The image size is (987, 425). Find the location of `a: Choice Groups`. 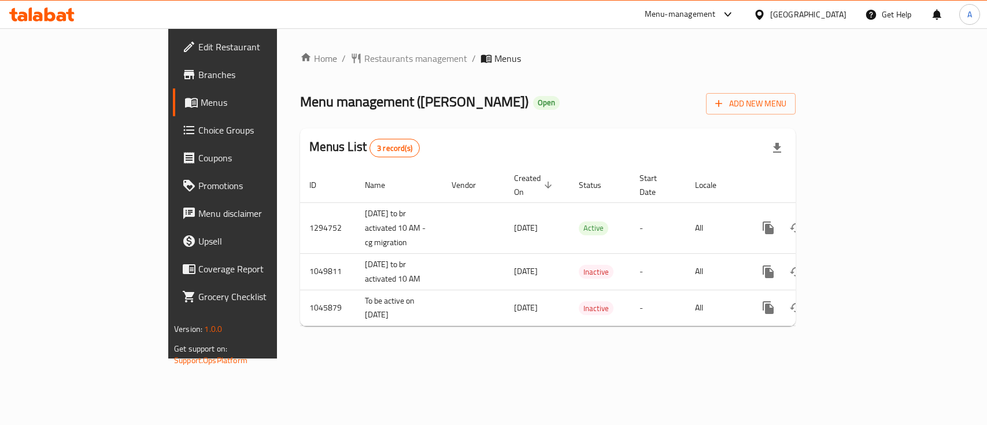

a: Choice Groups is located at coordinates (253, 130).